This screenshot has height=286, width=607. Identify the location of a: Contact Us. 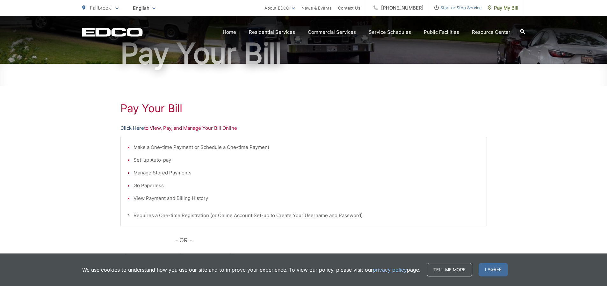
(349, 8).